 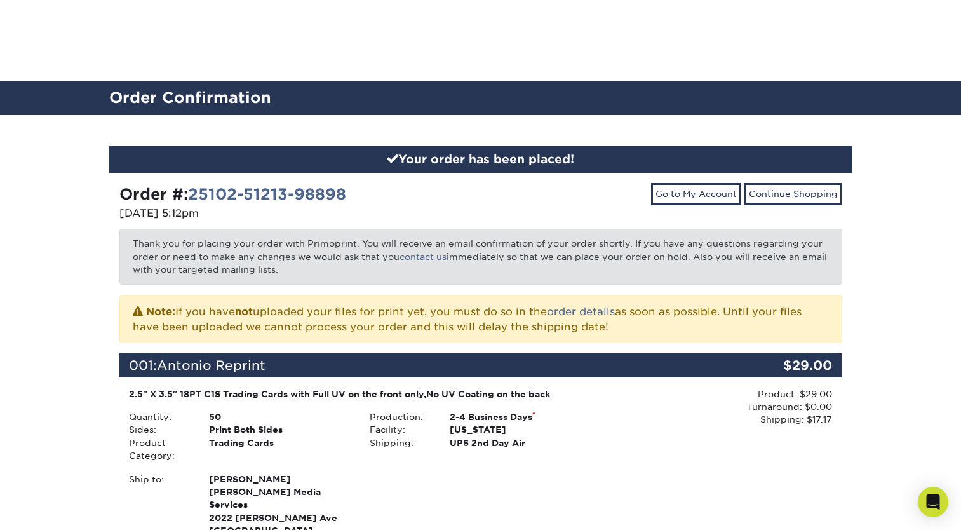 What do you see at coordinates (400, 443) in the screenshot?
I see `div: Shipping:` at bounding box center [400, 443].